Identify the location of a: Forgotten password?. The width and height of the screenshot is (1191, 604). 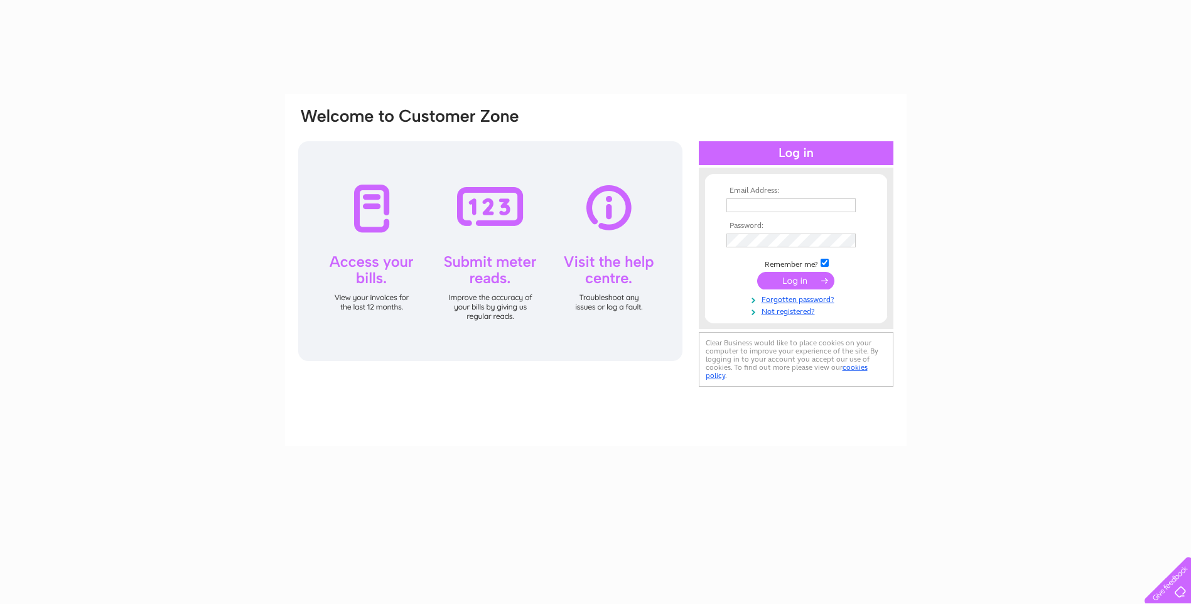
(797, 298).